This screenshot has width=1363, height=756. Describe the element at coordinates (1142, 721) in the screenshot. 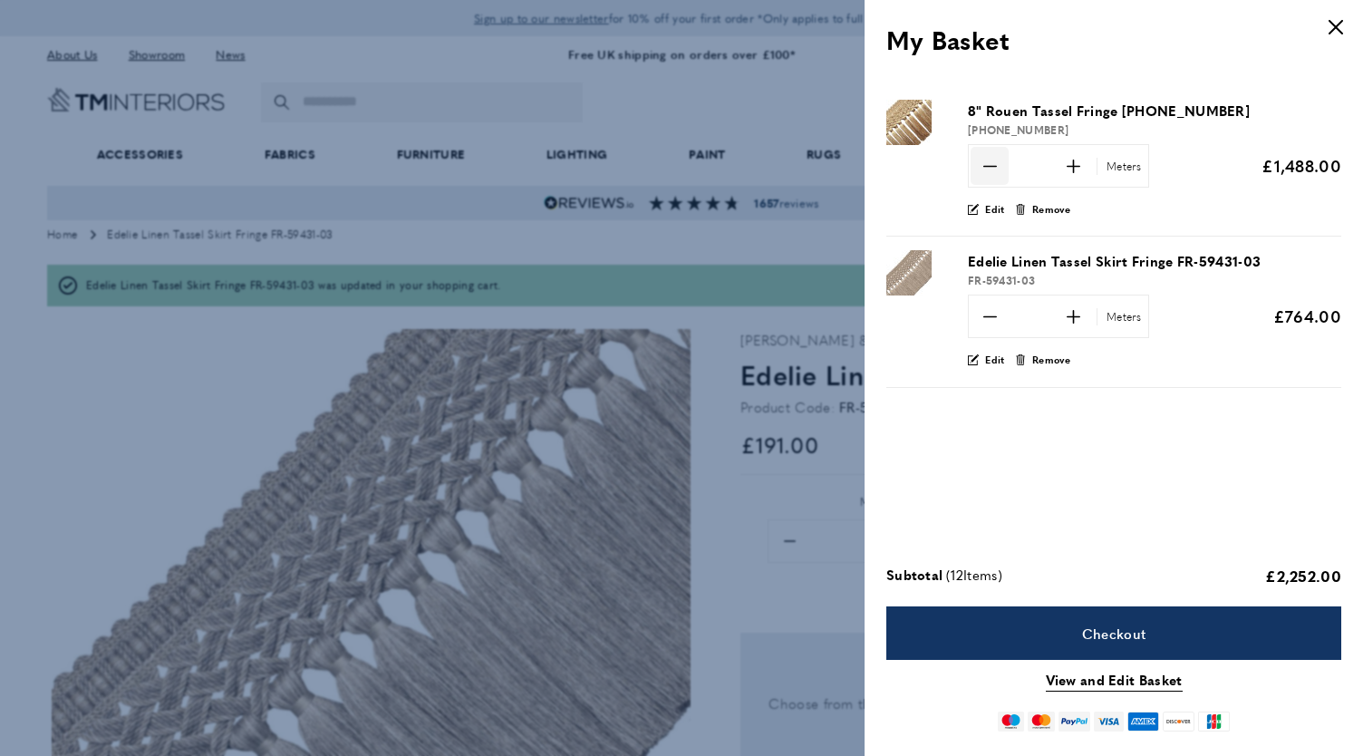

I see `img: american-express` at that location.